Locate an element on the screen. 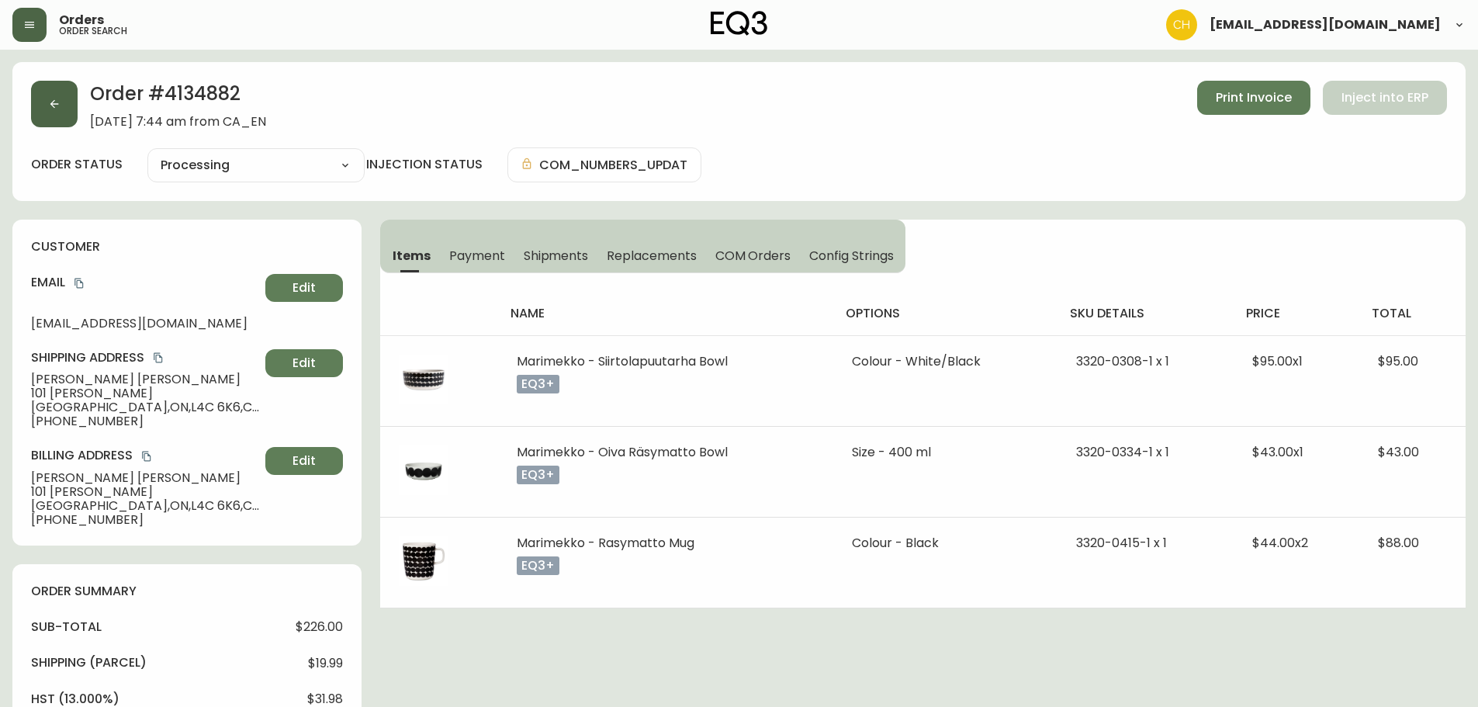  h4: injection status is located at coordinates (424, 164).